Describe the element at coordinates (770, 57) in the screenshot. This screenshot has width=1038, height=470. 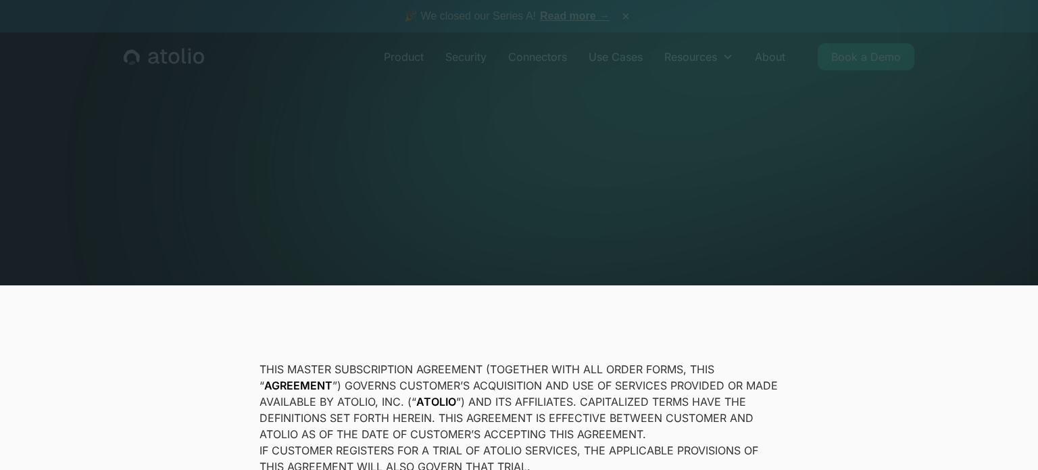
I see `a: About` at that location.